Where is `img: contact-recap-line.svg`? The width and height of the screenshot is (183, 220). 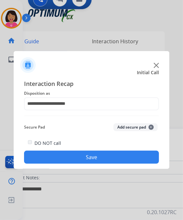 img: contact-recap-line.svg is located at coordinates (92, 116).